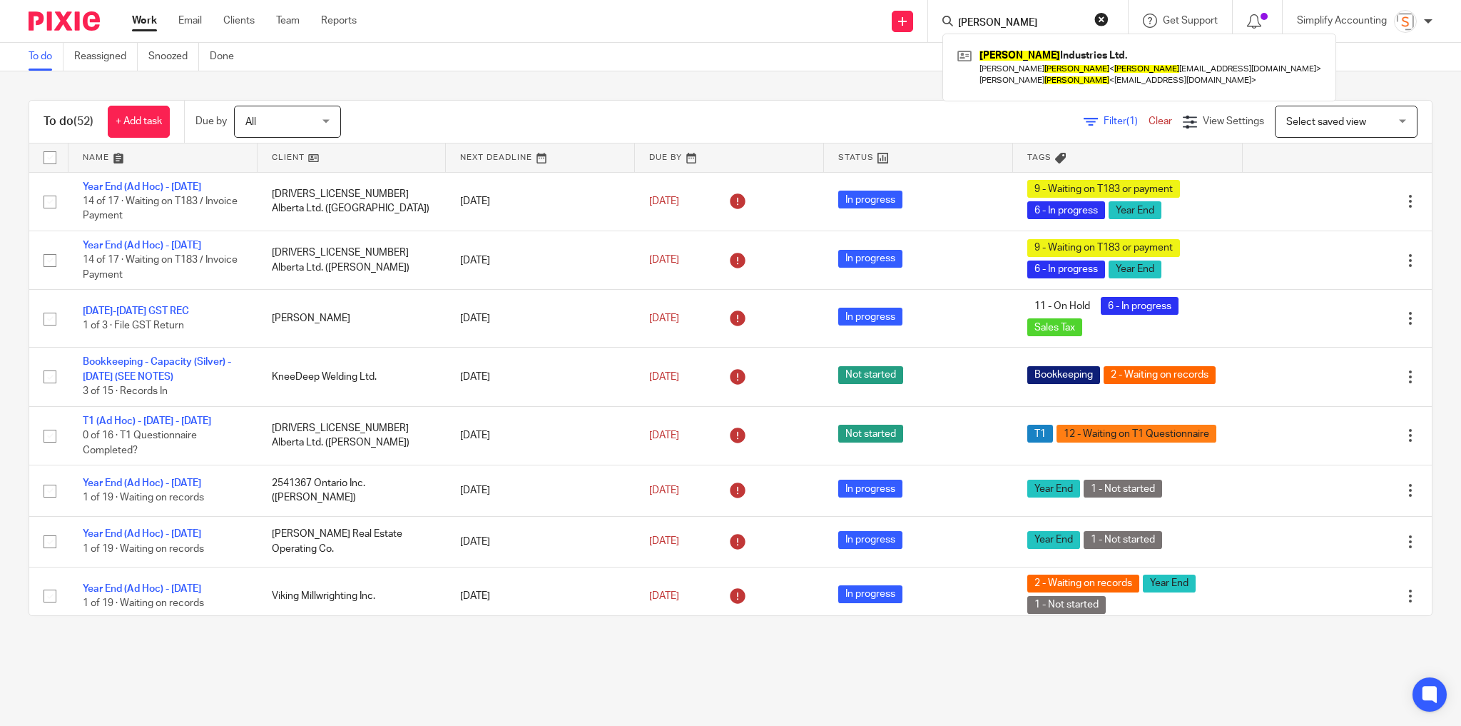 The width and height of the screenshot is (1461, 726). What do you see at coordinates (46, 56) in the screenshot?
I see `a: To do` at bounding box center [46, 56].